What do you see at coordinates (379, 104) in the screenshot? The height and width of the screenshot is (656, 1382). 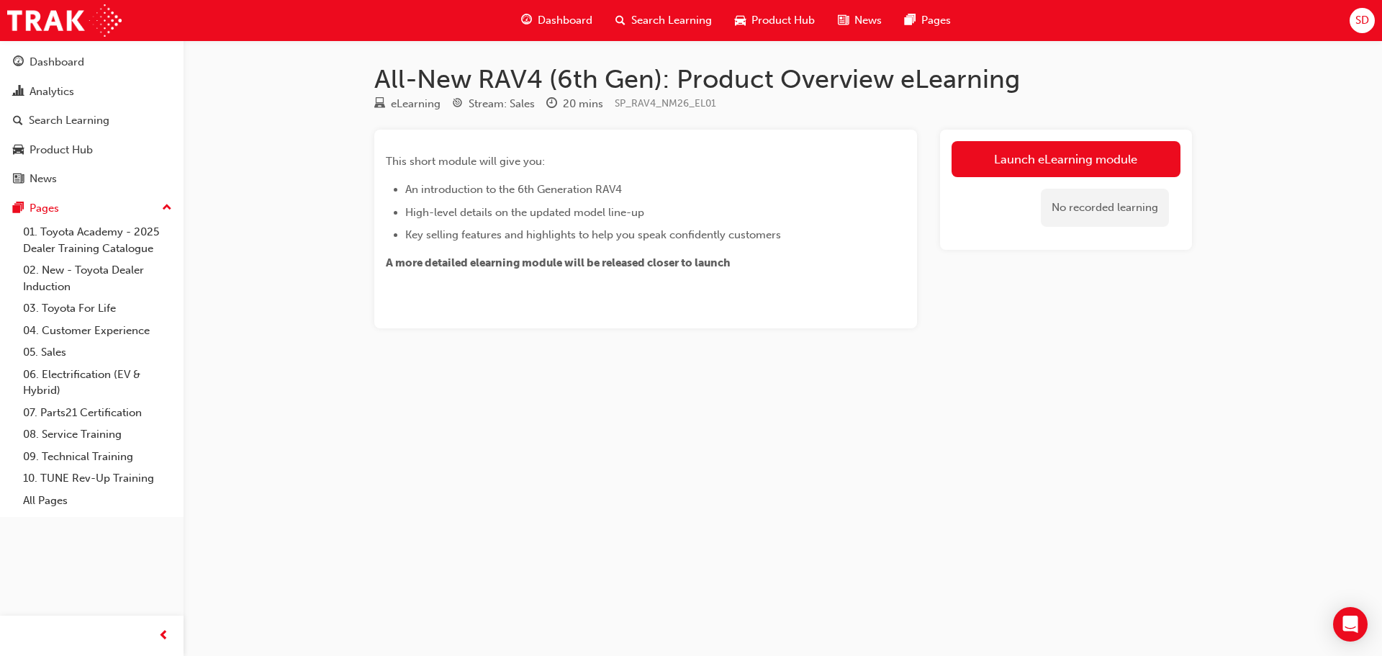 I see `span: learningResourceType_ELEARNING-icon` at bounding box center [379, 104].